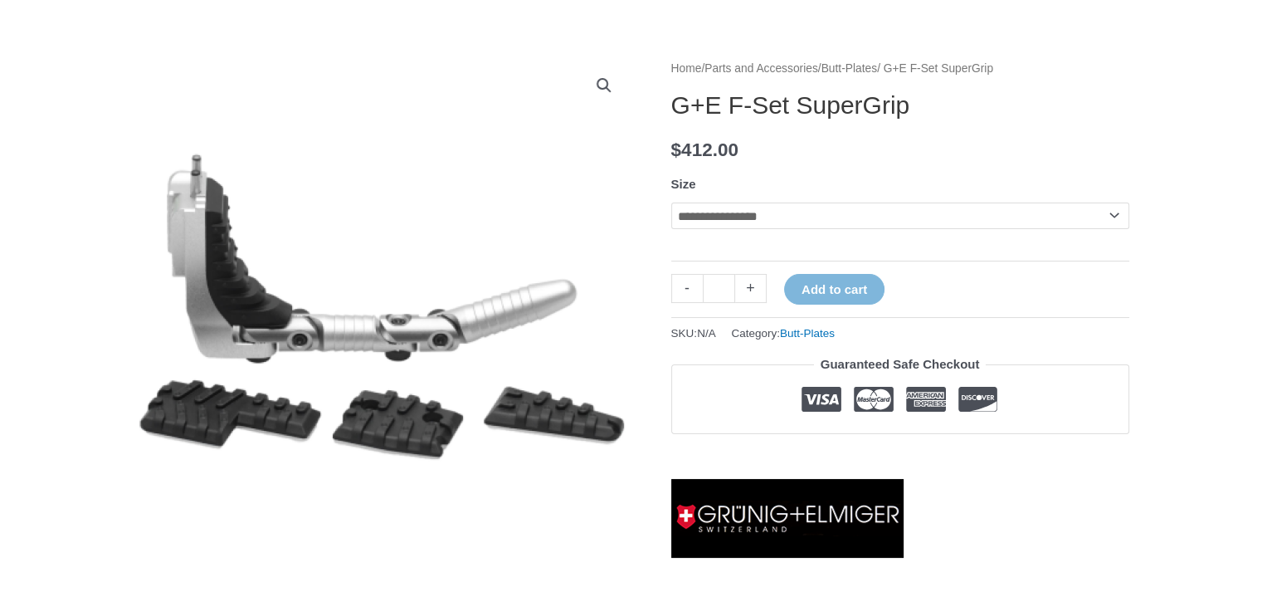  What do you see at coordinates (604, 85) in the screenshot?
I see `a: View full-screen image gallery` at bounding box center [604, 85].